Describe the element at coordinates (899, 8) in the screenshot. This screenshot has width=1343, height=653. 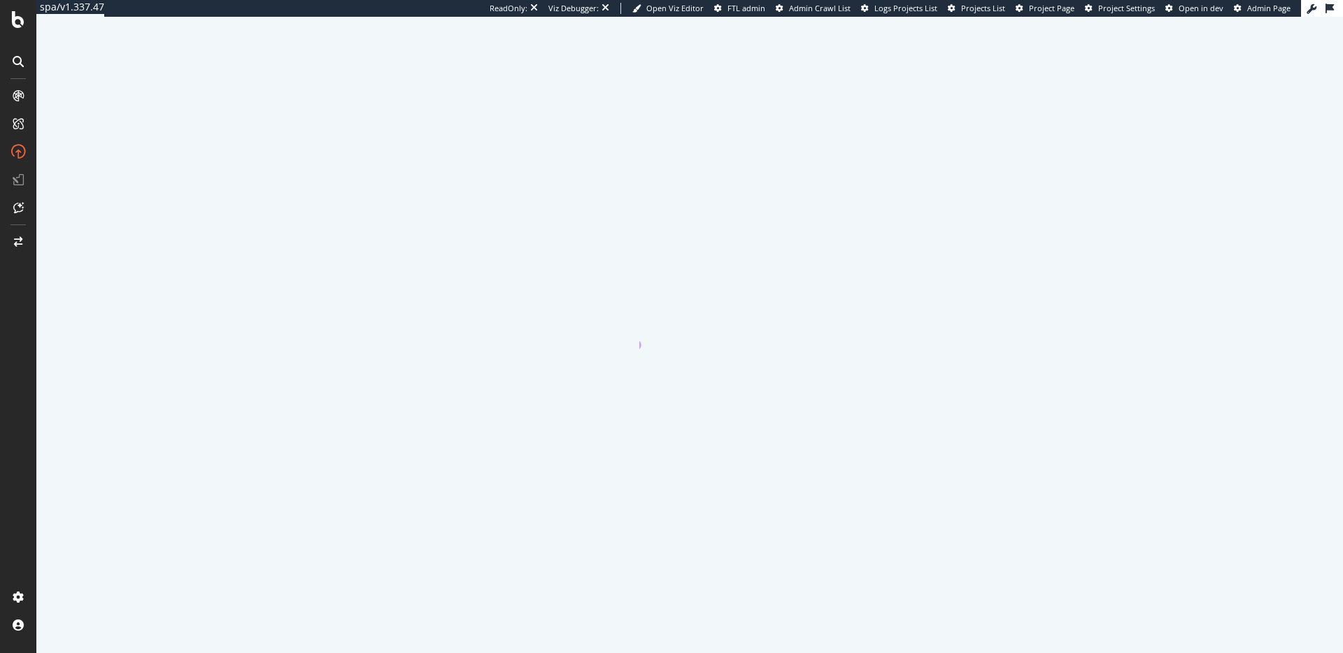
I see `a: Logs Projects List` at that location.